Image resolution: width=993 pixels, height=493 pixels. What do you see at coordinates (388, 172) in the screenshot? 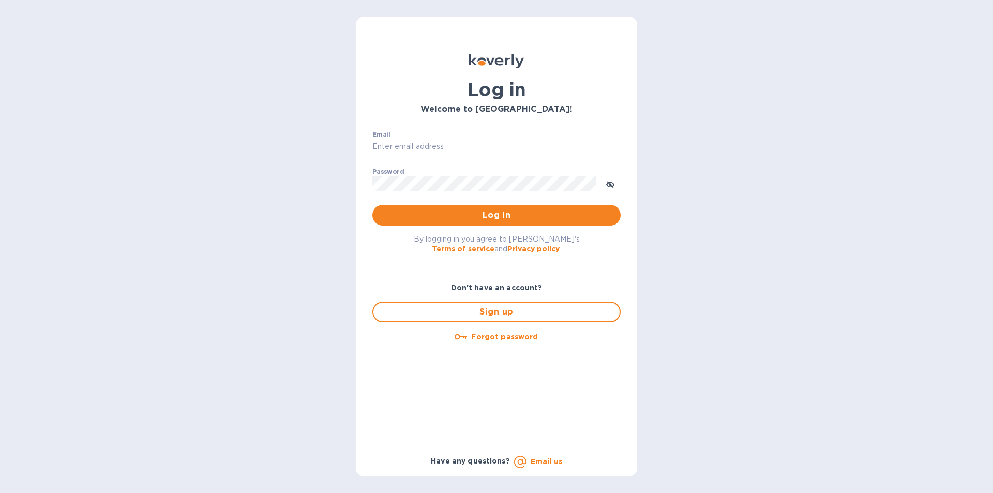
I see `label: Password` at bounding box center [388, 172].